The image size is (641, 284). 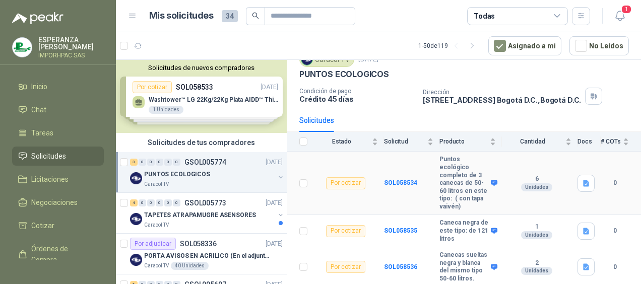 I want to click on div: Solicitudes de tus compradores, so click(x=201, y=143).